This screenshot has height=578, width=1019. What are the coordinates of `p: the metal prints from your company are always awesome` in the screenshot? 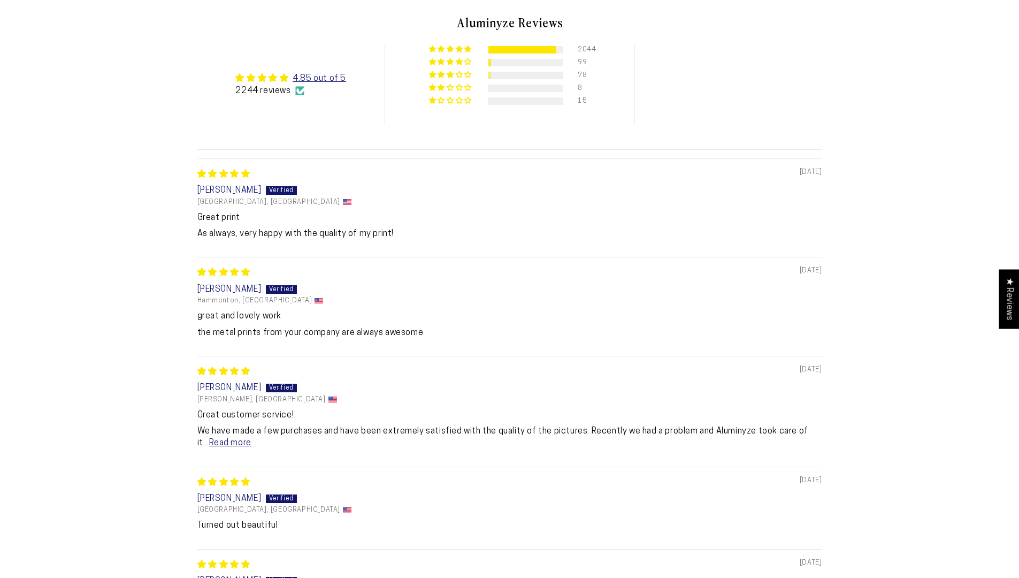 It's located at (510, 333).